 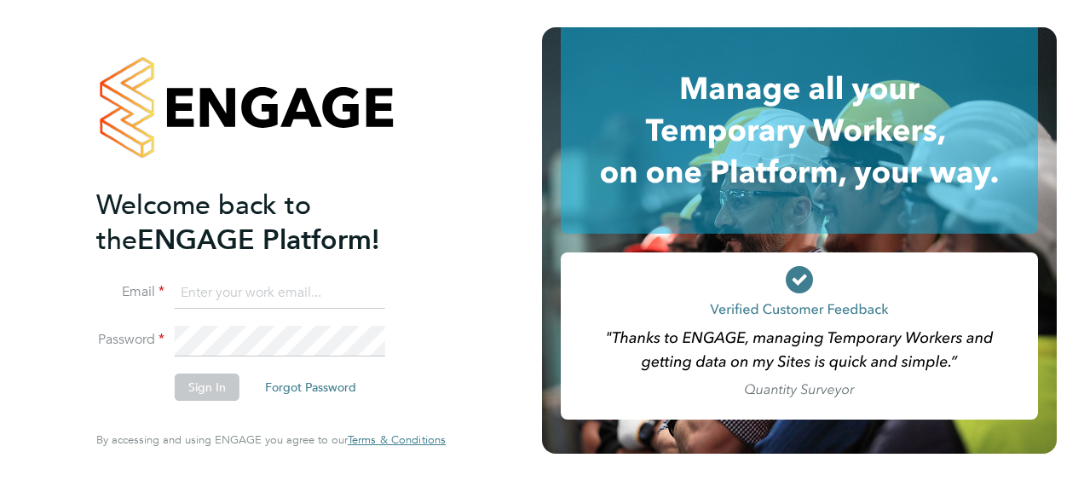 What do you see at coordinates (280, 293) in the screenshot?
I see `input: Enter your work email...` at bounding box center [280, 293].